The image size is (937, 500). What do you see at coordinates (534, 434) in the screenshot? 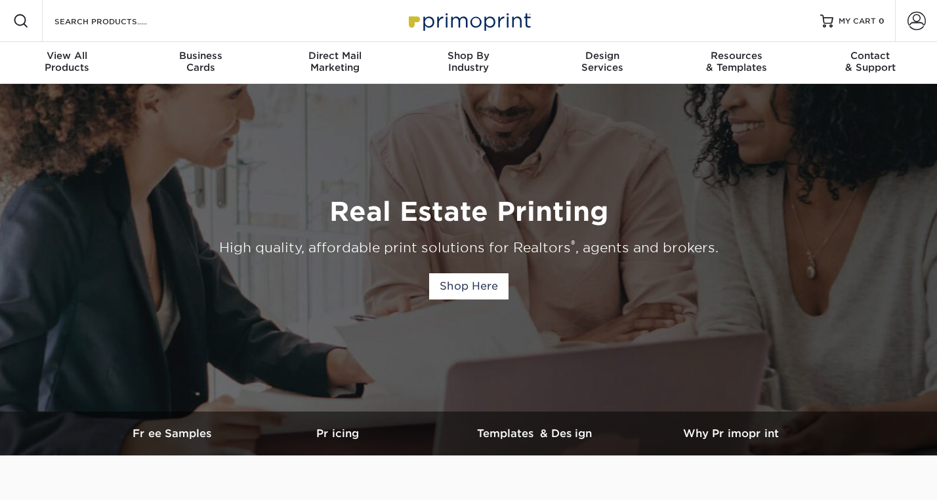
I see `a: Templates & Design` at bounding box center [534, 434].